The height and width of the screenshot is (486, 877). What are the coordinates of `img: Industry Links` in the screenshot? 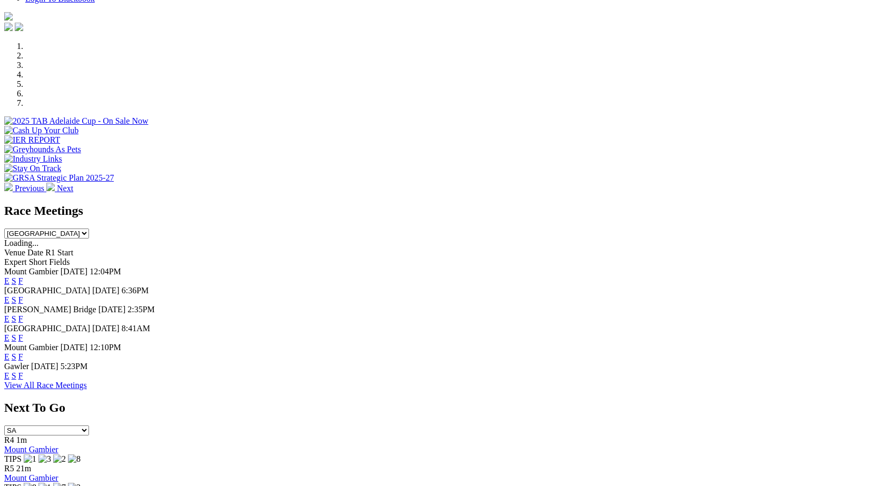 It's located at (33, 159).